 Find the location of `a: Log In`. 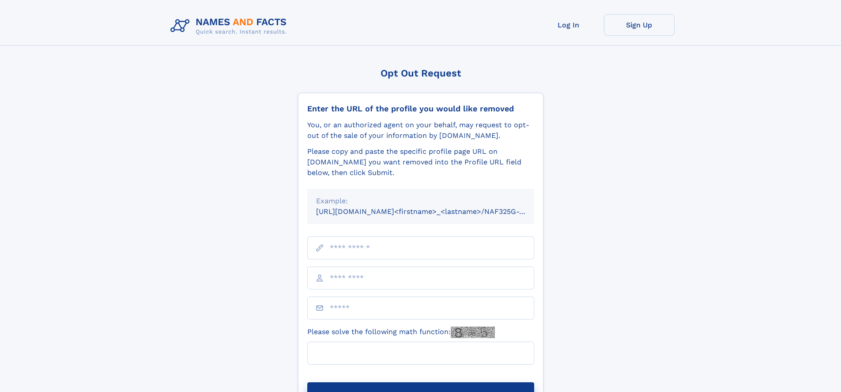

a: Log In is located at coordinates (569, 25).